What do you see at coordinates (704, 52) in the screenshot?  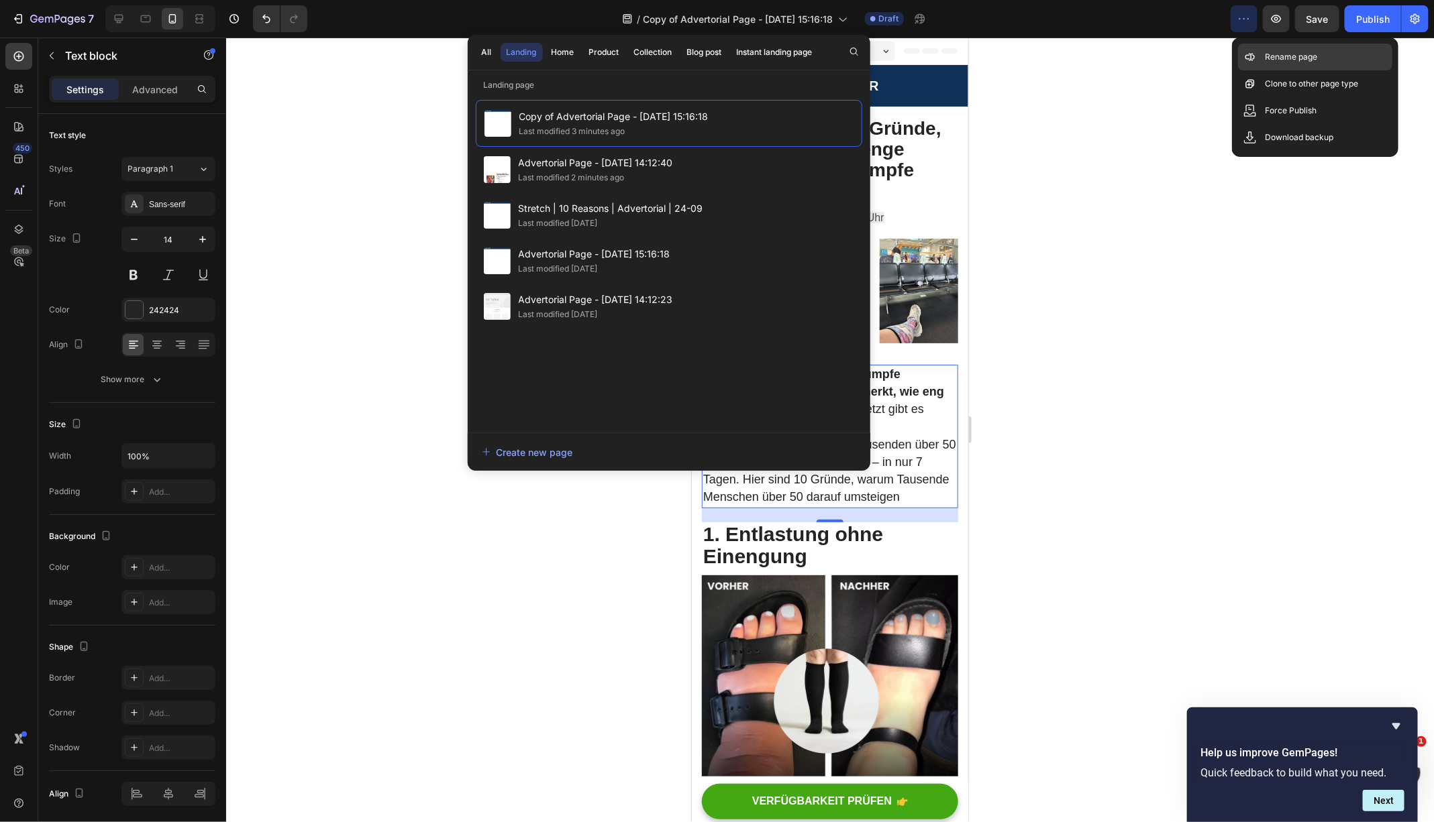 I see `button: Blog post` at bounding box center [704, 52].